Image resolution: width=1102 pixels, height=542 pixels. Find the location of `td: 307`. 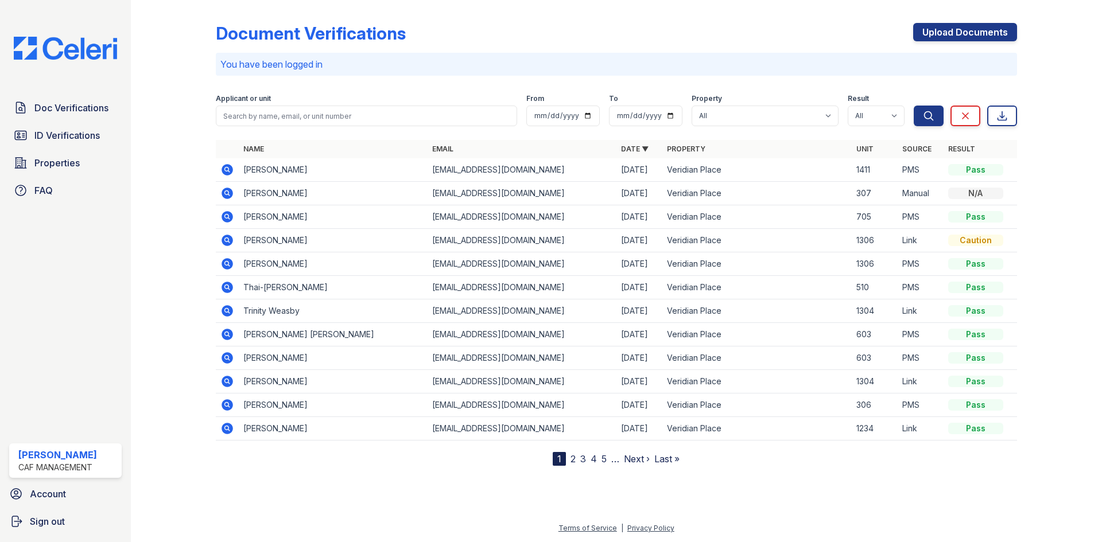

td: 307 is located at coordinates (875, 193).